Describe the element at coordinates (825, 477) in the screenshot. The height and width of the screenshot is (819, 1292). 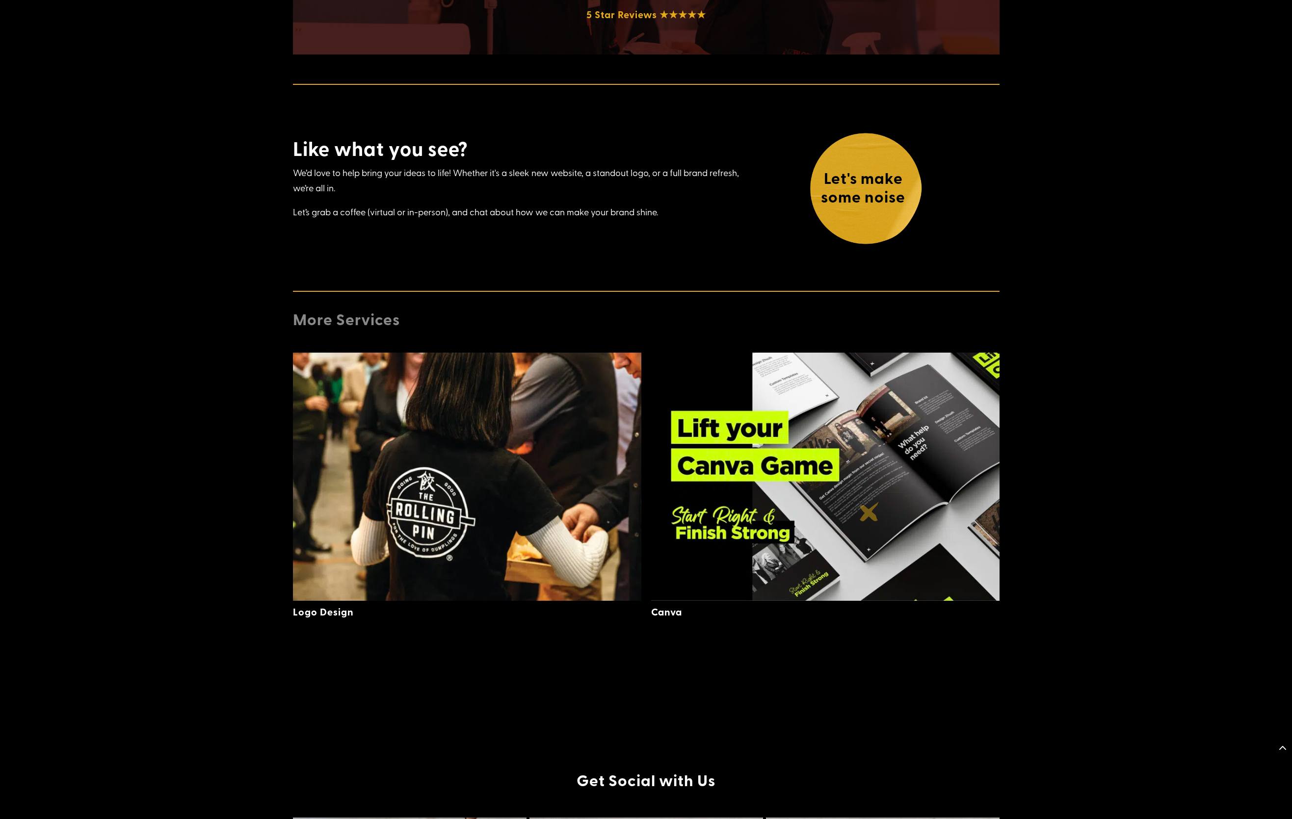
I see `img: Canva` at that location.